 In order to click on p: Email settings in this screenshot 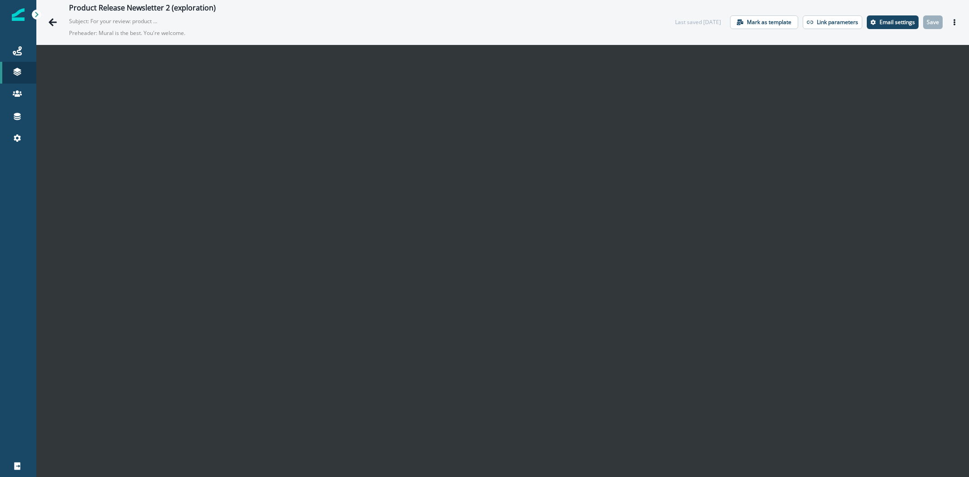, I will do `click(897, 22)`.